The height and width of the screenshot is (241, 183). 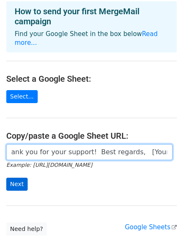 What do you see at coordinates (89, 152) in the screenshot?
I see `input: Paste your Google Sheet URL here` at bounding box center [89, 152].